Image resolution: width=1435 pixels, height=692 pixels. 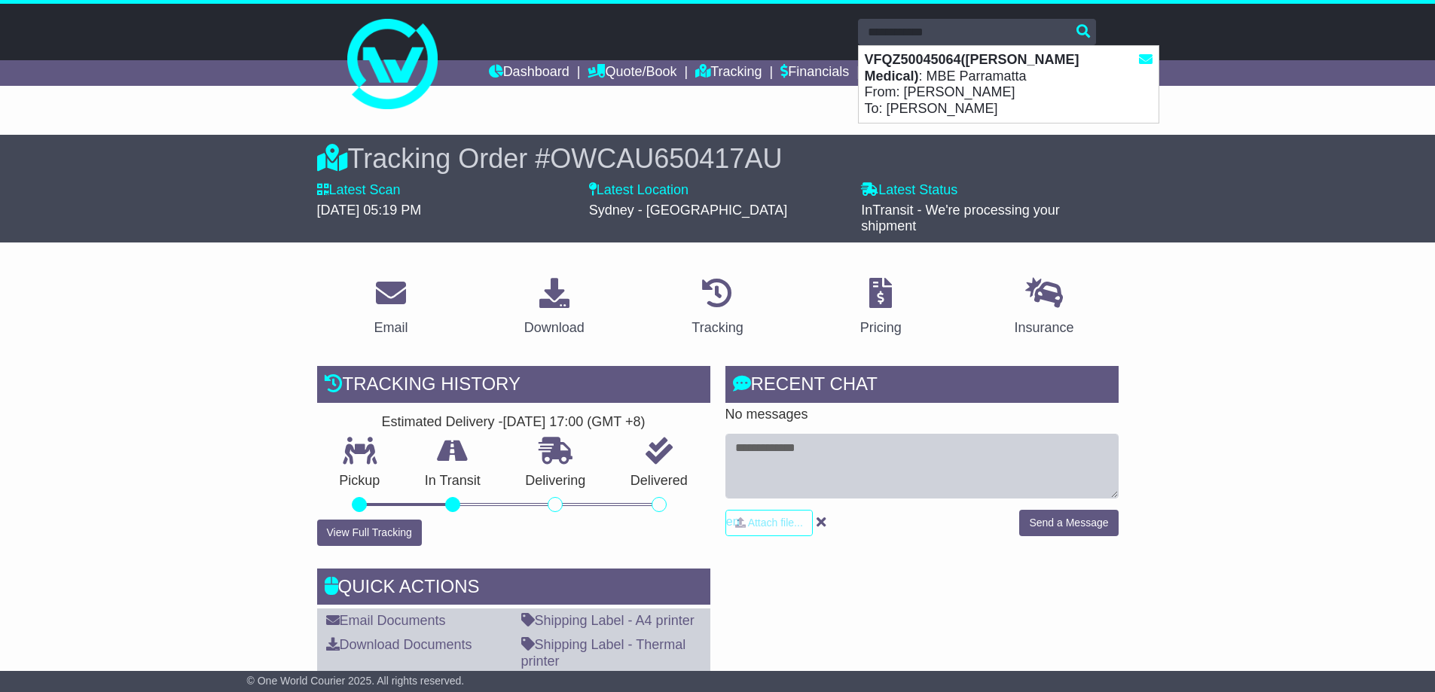 What do you see at coordinates (718, 158) in the screenshot?
I see `div: Tracking Order #` at bounding box center [718, 158].